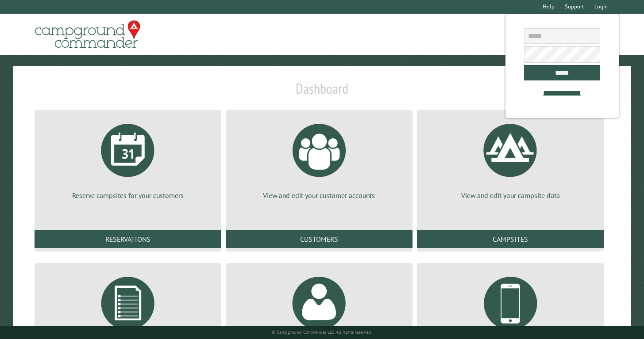 This screenshot has width=644, height=339. I want to click on a: Reservations, so click(128, 239).